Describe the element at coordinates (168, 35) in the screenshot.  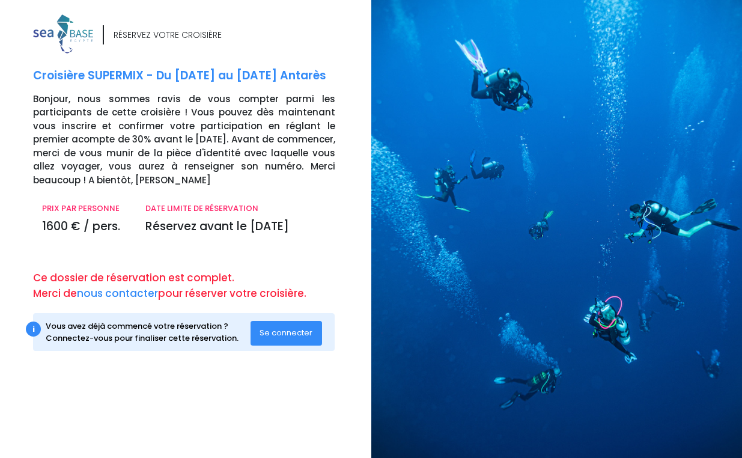
I see `div: RÉSERVEZ VOTRE CROISIÈRE` at that location.